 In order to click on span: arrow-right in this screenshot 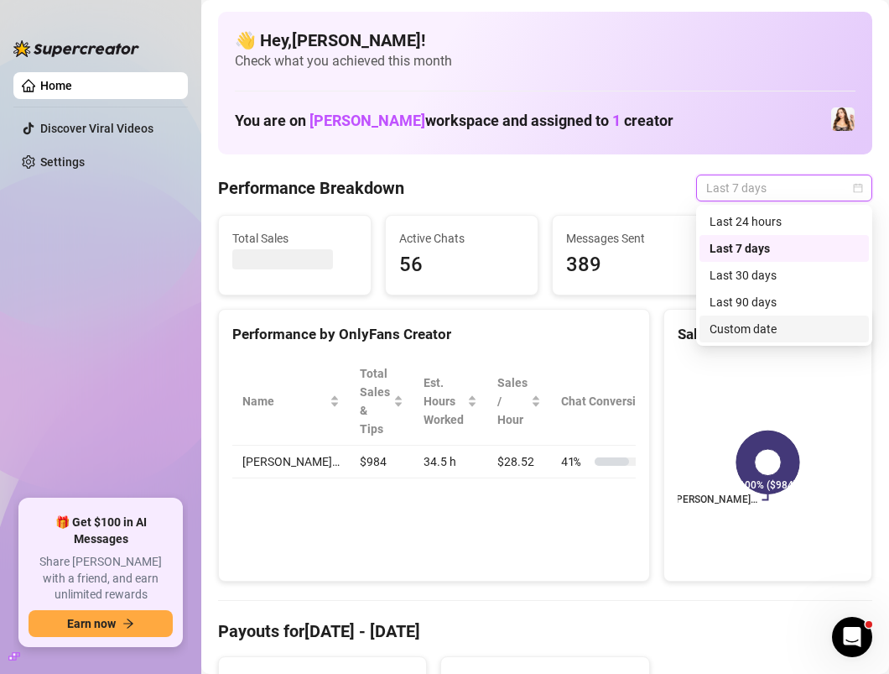, I will do `click(128, 623)`.